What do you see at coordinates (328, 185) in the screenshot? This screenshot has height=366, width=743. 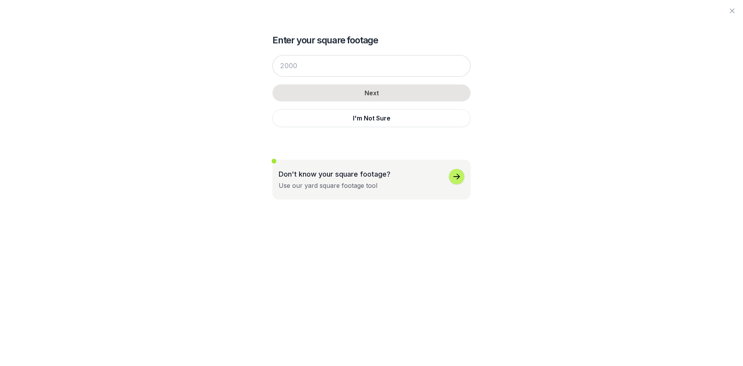 I see `div: Use our yard square footage tool` at bounding box center [328, 185].